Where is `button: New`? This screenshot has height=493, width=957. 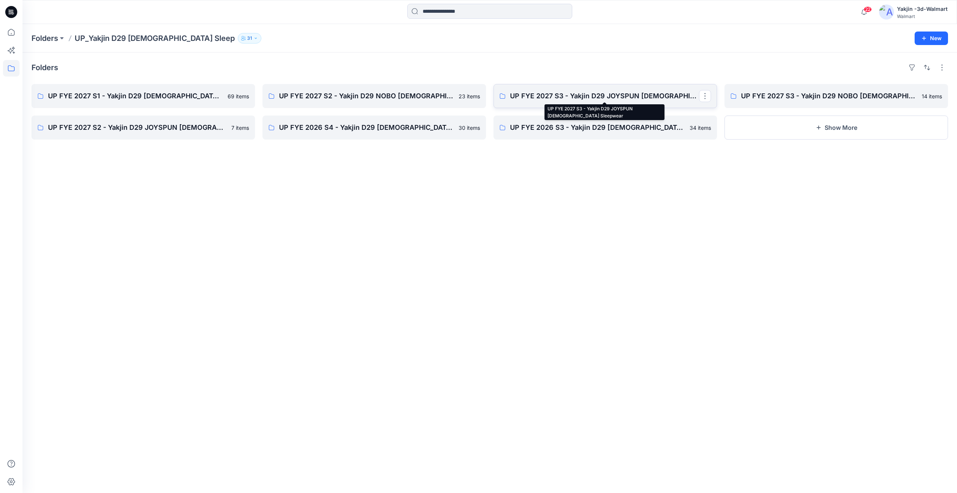
button: New is located at coordinates (931, 38).